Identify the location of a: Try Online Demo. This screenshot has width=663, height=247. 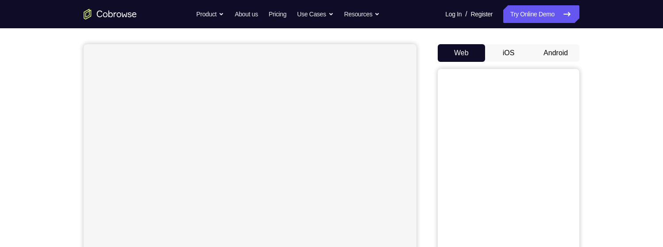
(541, 14).